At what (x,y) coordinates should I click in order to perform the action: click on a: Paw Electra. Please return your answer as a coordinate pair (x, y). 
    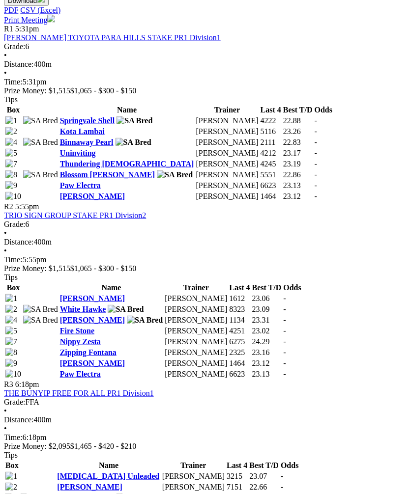
    Looking at the image, I should click on (80, 185).